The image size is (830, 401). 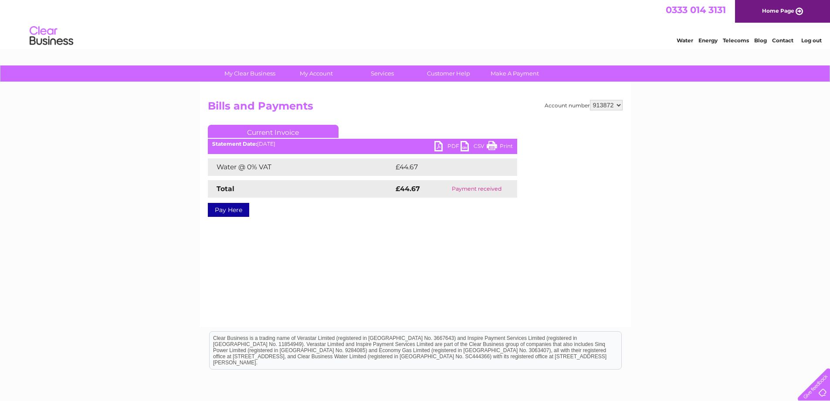 What do you see at coordinates (449, 73) in the screenshot?
I see `a: Customer Help` at bounding box center [449, 73].